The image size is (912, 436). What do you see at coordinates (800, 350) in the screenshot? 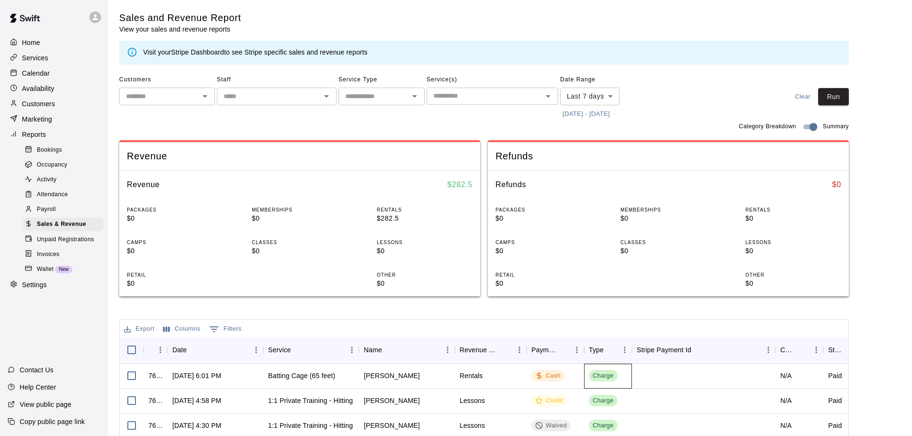
I see `div: Coupon` at bounding box center [800, 350].